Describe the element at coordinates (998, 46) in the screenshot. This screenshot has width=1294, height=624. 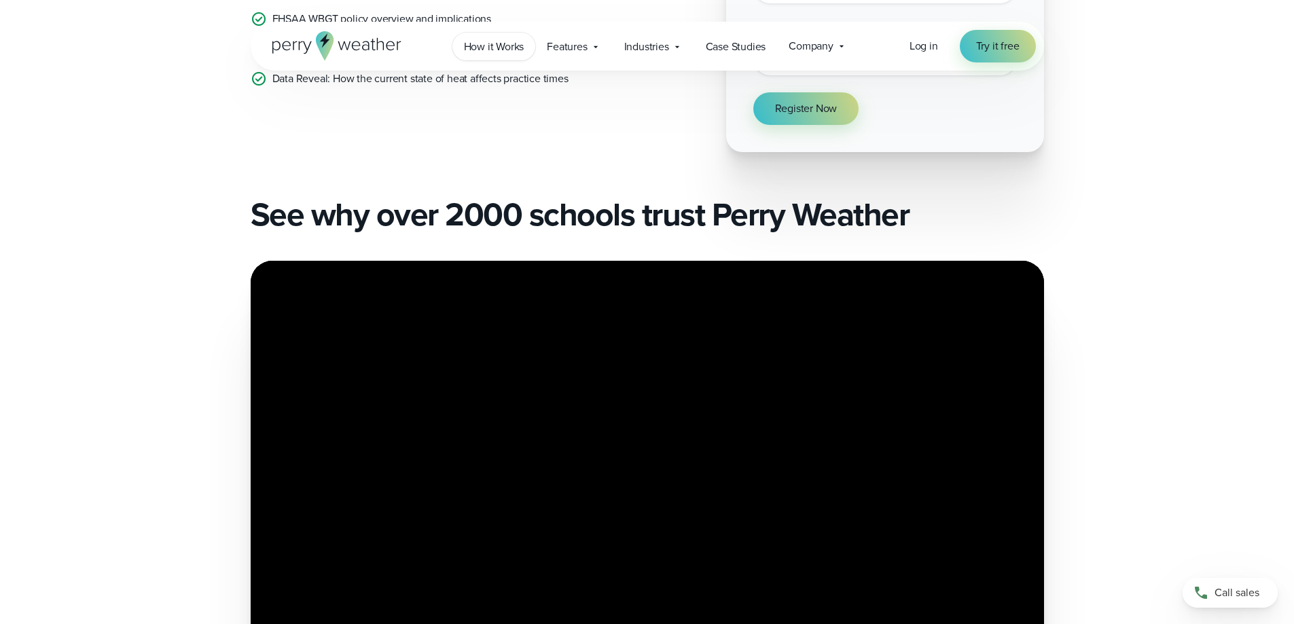
I see `span: Try it free` at that location.